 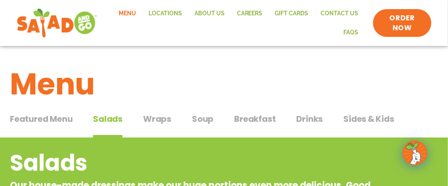 I want to click on span: Wraps, so click(x=157, y=119).